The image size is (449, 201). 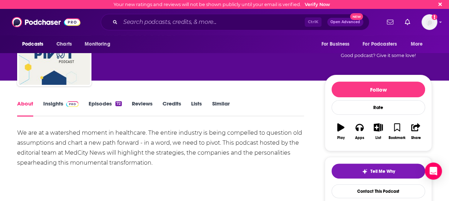 What do you see at coordinates (378, 108) in the screenshot?
I see `div: Rate` at bounding box center [378, 108].